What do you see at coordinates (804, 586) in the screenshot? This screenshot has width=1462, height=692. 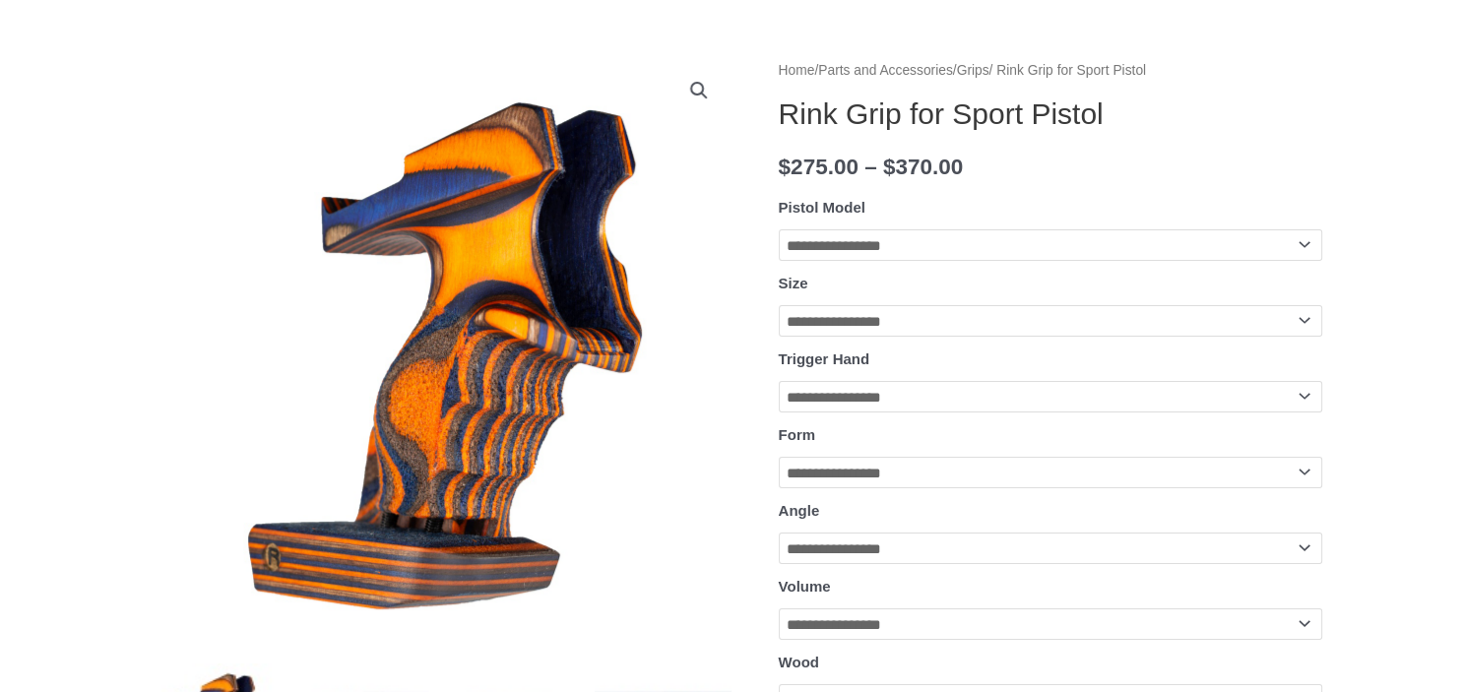 I see `label: Volume` at bounding box center [804, 586].